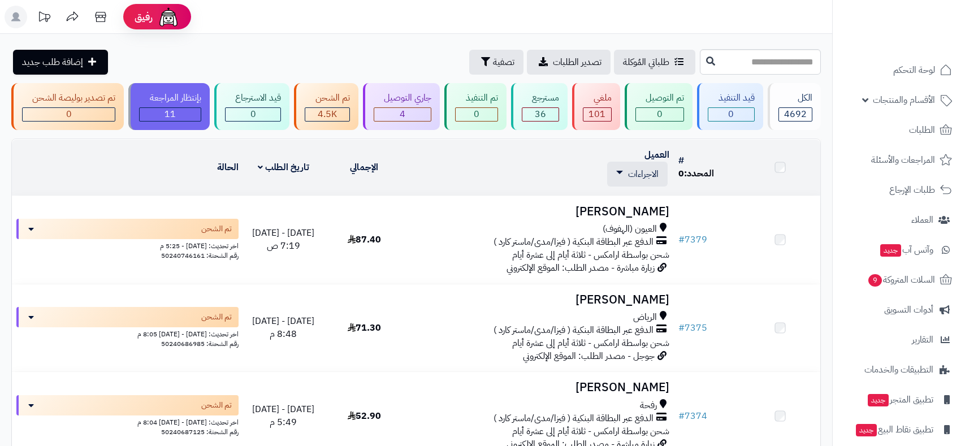 The height and width of the screenshot is (446, 965). I want to click on a: طلبات الإرجاع, so click(899, 190).